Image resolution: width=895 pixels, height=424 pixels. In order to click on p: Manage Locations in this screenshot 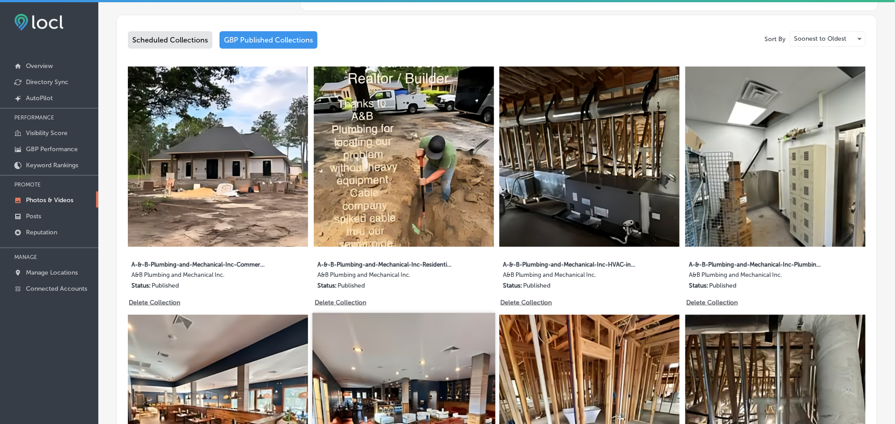, I will do `click(52, 272)`.